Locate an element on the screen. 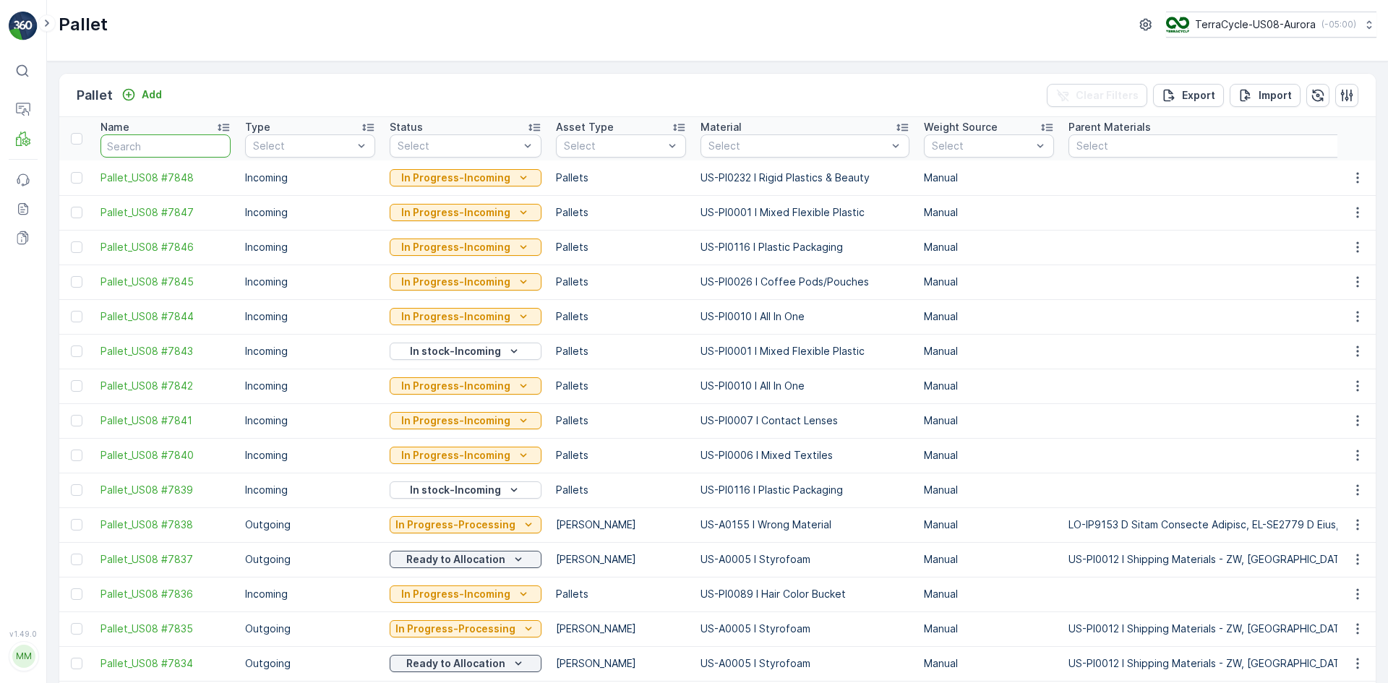  p: Pallet is located at coordinates (95, 95).